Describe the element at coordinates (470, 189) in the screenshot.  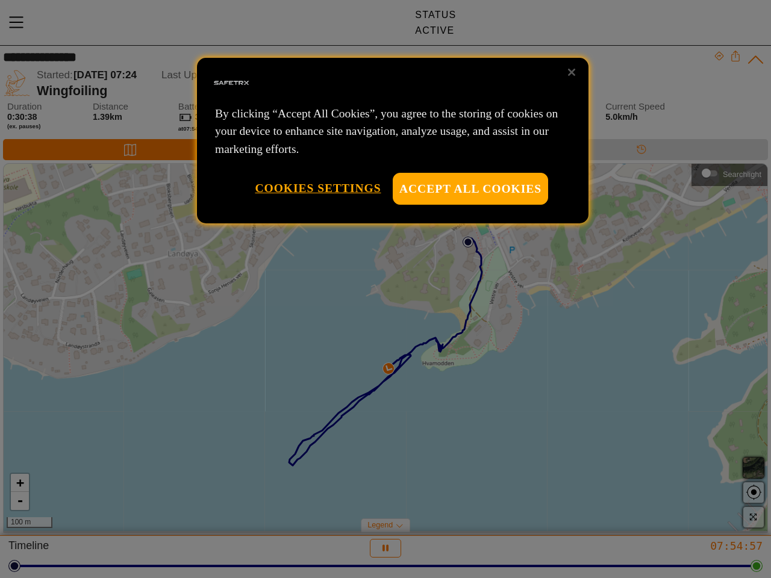
I see `button: Accept All Cookies` at that location.